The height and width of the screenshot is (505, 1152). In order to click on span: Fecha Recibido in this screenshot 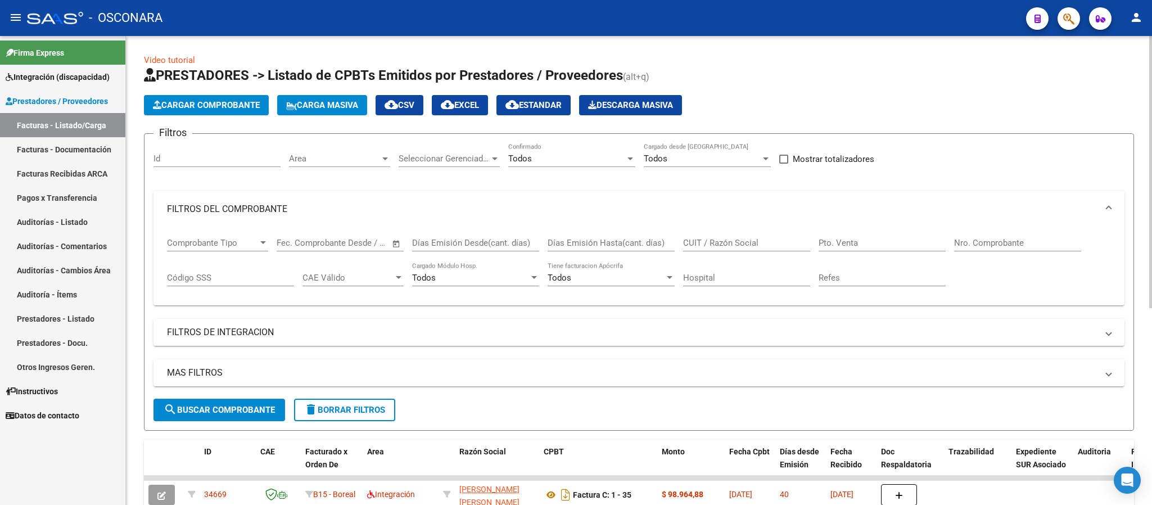, I will do `click(846, 458)`.